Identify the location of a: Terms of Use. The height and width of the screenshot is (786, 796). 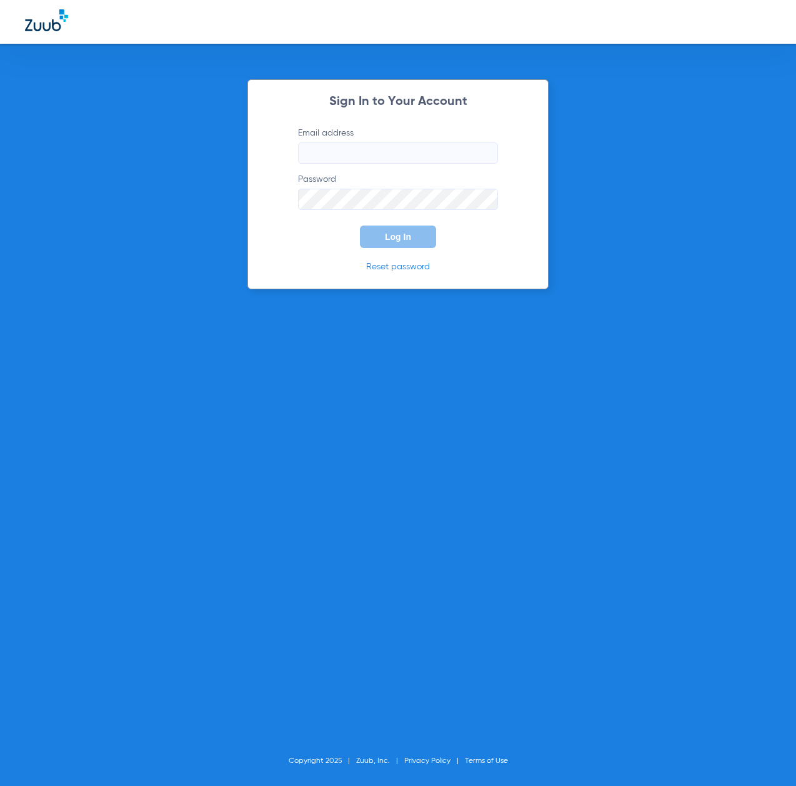
(486, 761).